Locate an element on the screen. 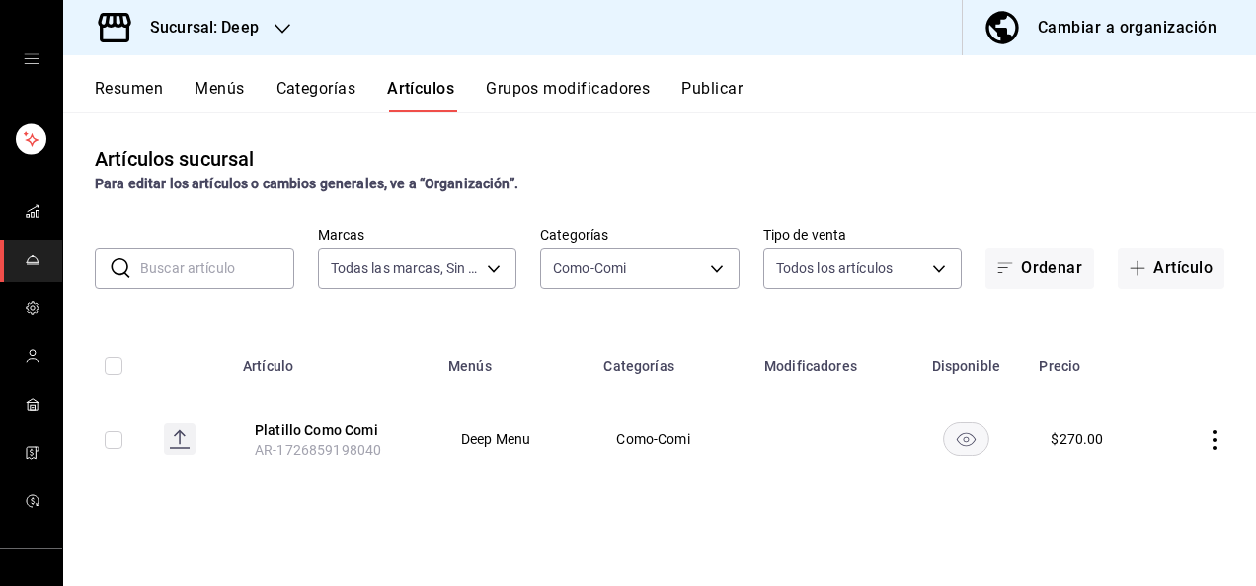  h3: Sucursal: Deep is located at coordinates (196, 28).